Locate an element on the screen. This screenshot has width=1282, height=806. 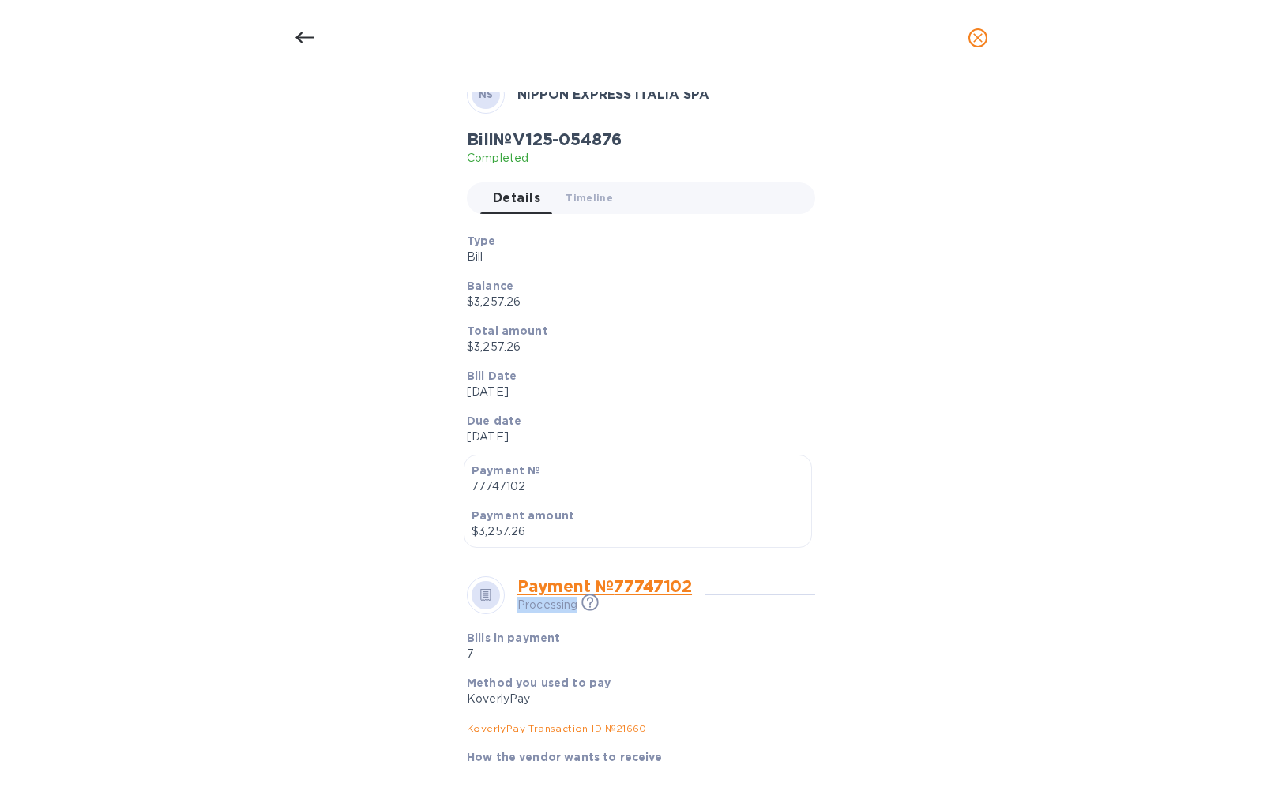
a: Payment № 77747102 is located at coordinates (604, 586).